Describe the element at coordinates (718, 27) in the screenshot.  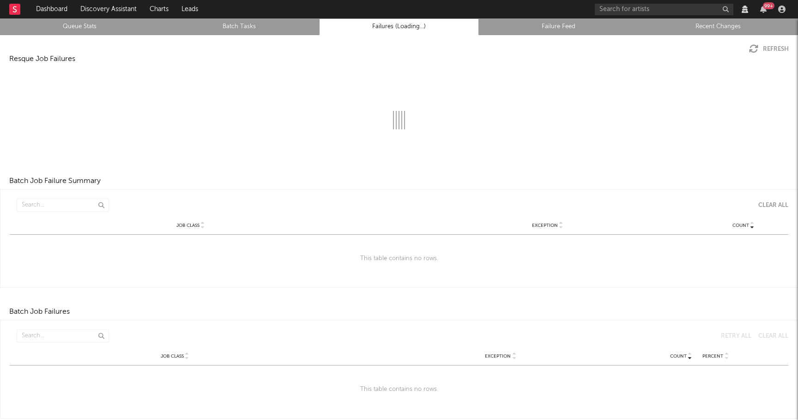
I see `a: Recent Changes` at that location.